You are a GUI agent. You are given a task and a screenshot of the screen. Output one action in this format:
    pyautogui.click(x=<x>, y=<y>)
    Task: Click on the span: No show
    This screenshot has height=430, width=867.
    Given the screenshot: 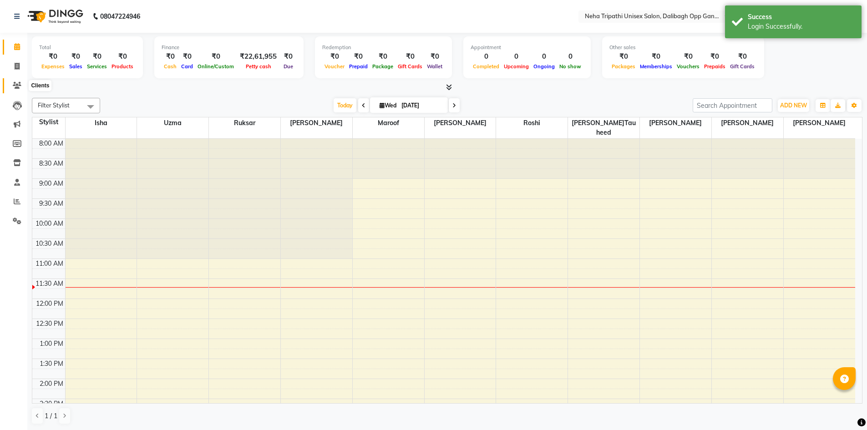 What is the action you would take?
    pyautogui.click(x=570, y=66)
    